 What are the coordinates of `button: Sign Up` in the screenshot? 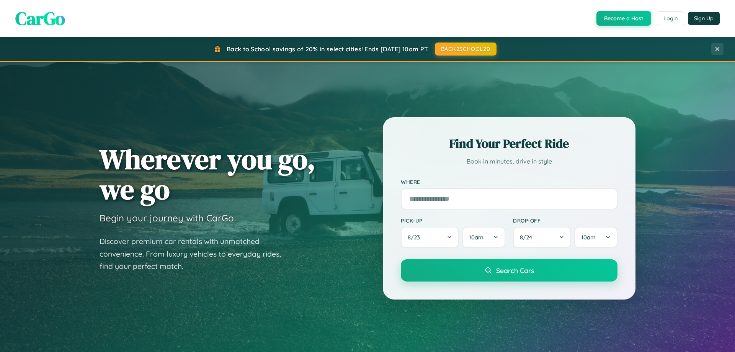 It's located at (704, 18).